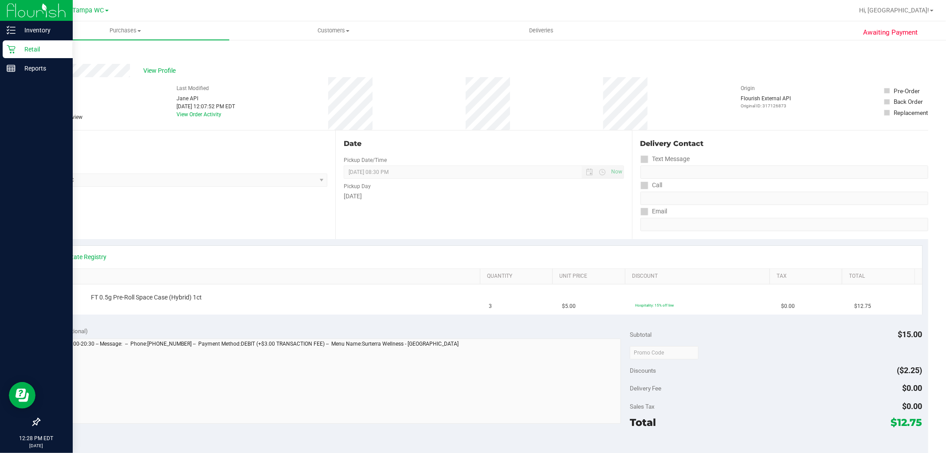 This screenshot has height=453, width=946. Describe the element at coordinates (664, 353) in the screenshot. I see `input: Promo Code` at that location.